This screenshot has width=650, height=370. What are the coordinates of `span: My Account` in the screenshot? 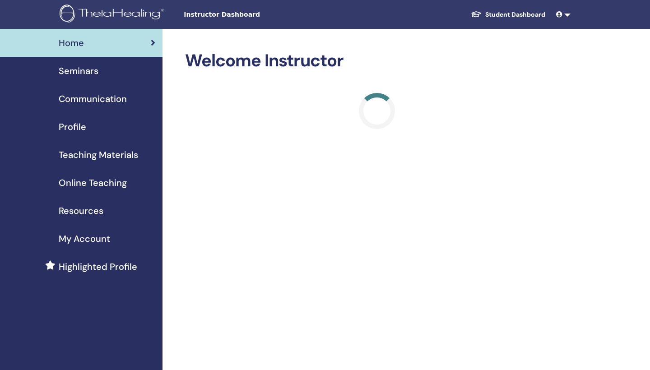 It's located at (84, 239).